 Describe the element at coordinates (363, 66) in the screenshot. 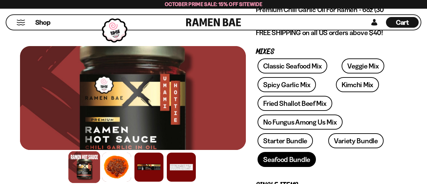

I see `a: Veggie Mix` at that location.